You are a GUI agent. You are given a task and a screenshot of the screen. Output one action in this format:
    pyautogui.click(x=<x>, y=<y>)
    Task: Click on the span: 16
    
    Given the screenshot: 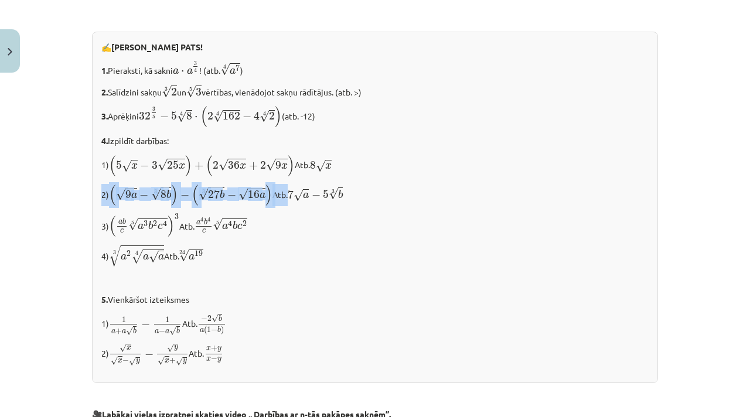 What is the action you would take?
    pyautogui.click(x=254, y=195)
    